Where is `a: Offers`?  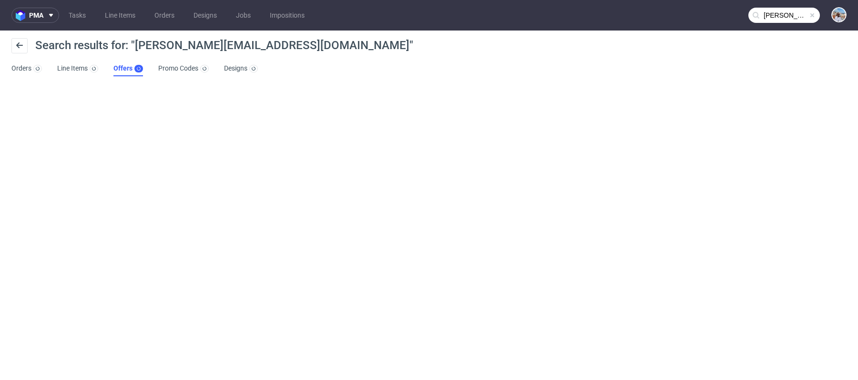
a: Offers is located at coordinates (128, 69).